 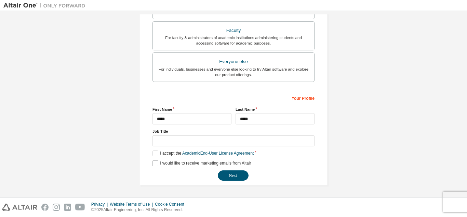 What do you see at coordinates (56, 207) in the screenshot?
I see `img: instagram.svg` at bounding box center [56, 207].